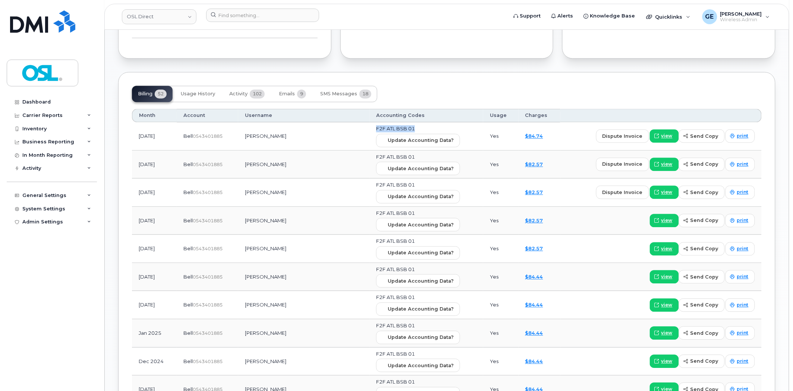  Describe the element at coordinates (534, 136) in the screenshot. I see `a: $84.74` at that location.